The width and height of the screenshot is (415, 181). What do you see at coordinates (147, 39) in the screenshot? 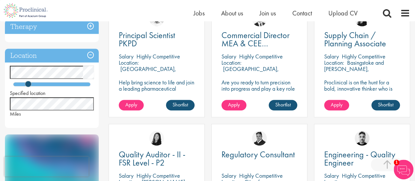
I see `span: Principal Scientist PKPD` at bounding box center [147, 39].